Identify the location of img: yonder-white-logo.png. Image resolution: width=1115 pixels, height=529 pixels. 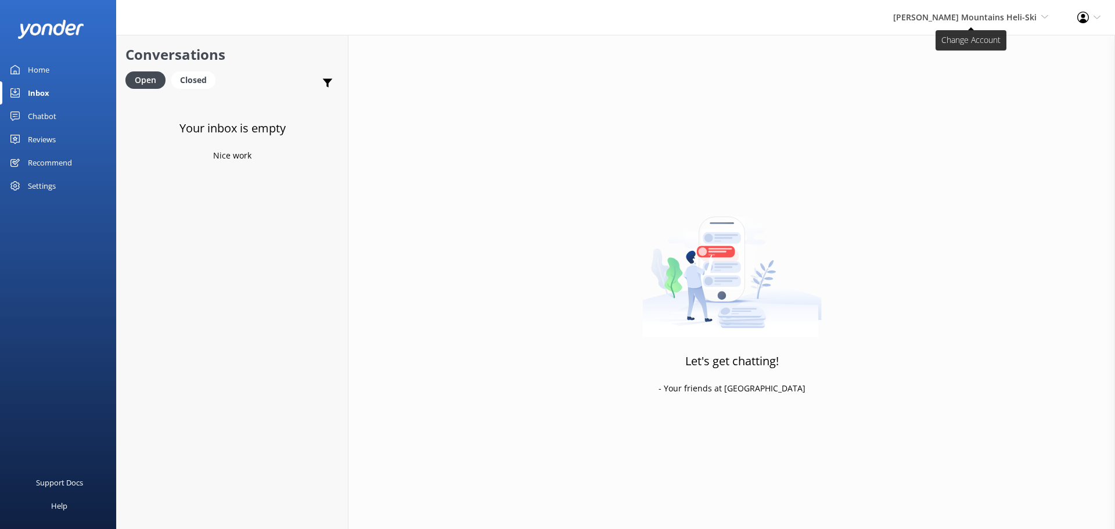
(51, 29).